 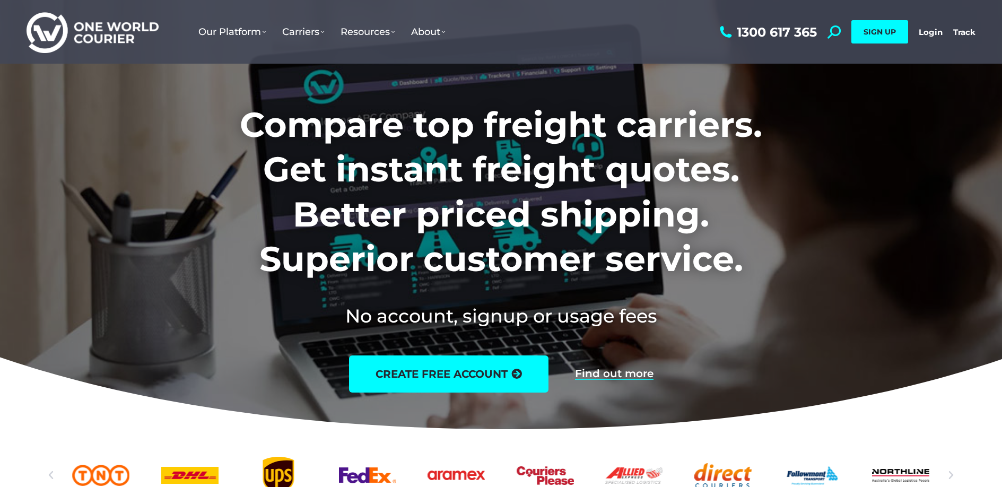 What do you see at coordinates (303, 32) in the screenshot?
I see `a: Carriers` at bounding box center [303, 32].